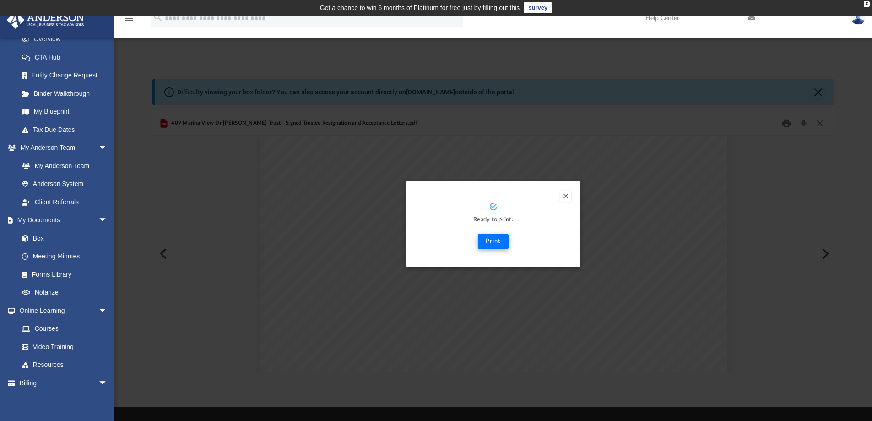 The width and height of the screenshot is (872, 421). What do you see at coordinates (67, 130) in the screenshot?
I see `a: Tax Due Dates` at bounding box center [67, 130].